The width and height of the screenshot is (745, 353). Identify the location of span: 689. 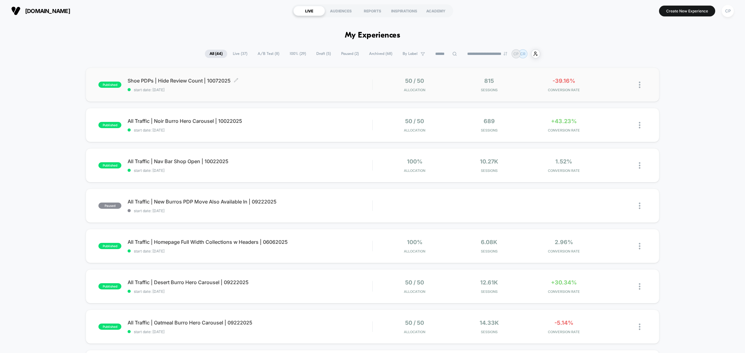
(489, 121).